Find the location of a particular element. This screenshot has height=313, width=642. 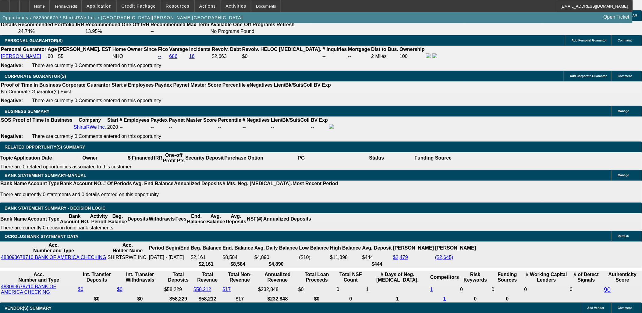

th: Acc. Number and Type is located at coordinates (39, 277).